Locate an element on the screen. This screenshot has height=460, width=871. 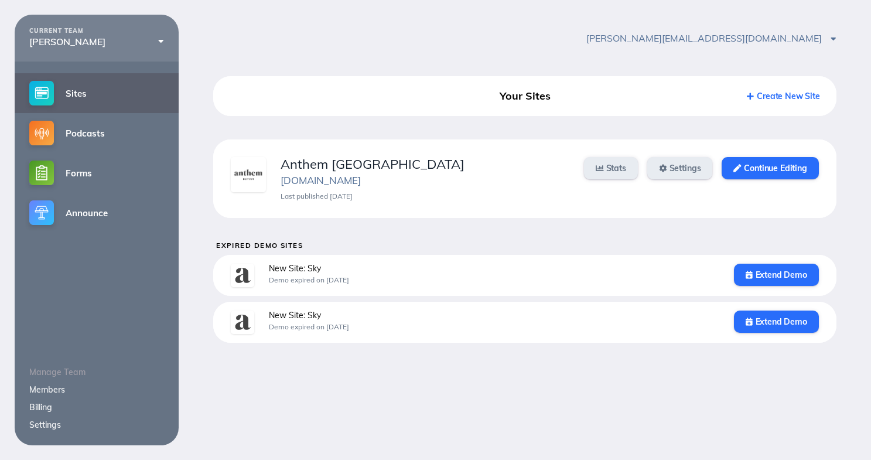
a: Podcasts is located at coordinates (97, 133).